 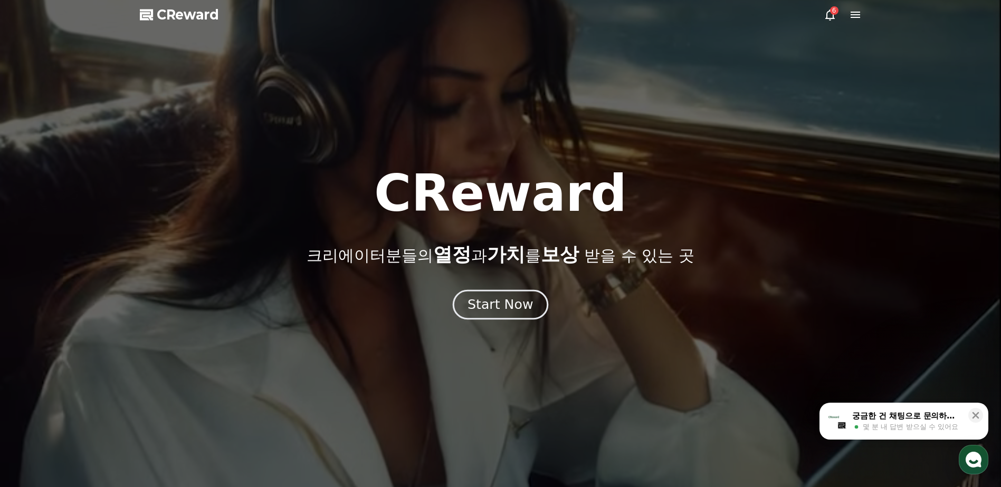 I want to click on a: 홈, so click(x=36, y=348).